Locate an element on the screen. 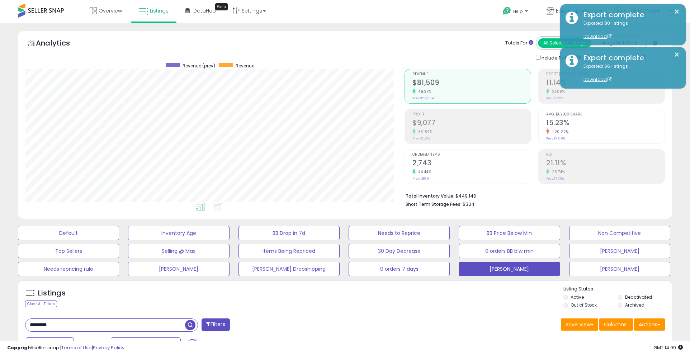 This screenshot has width=690, height=355. label: Archived is located at coordinates (635, 305).